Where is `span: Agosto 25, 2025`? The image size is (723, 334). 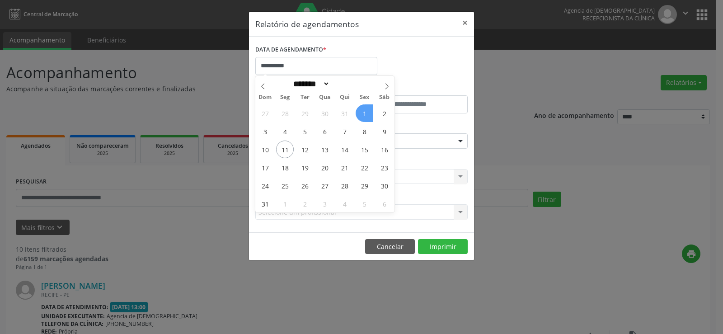 span: Agosto 25, 2025 is located at coordinates (285, 185).